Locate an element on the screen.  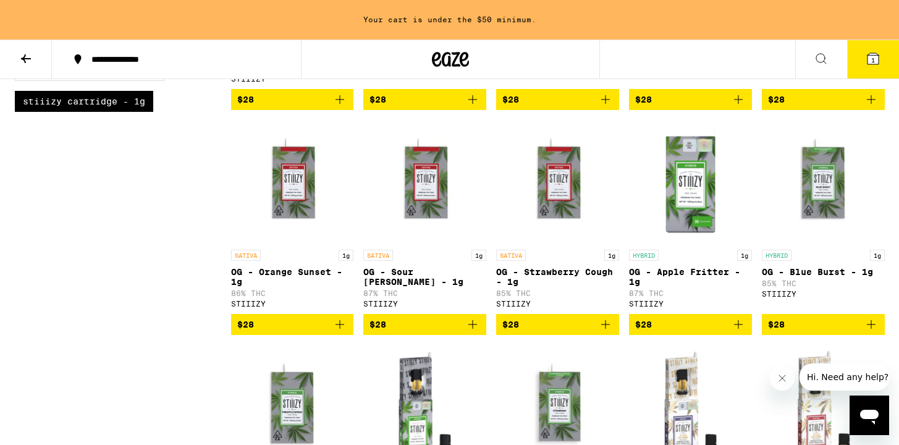
img: STIIIZY - OG - Orange Sunset - 1g is located at coordinates (292, 182).